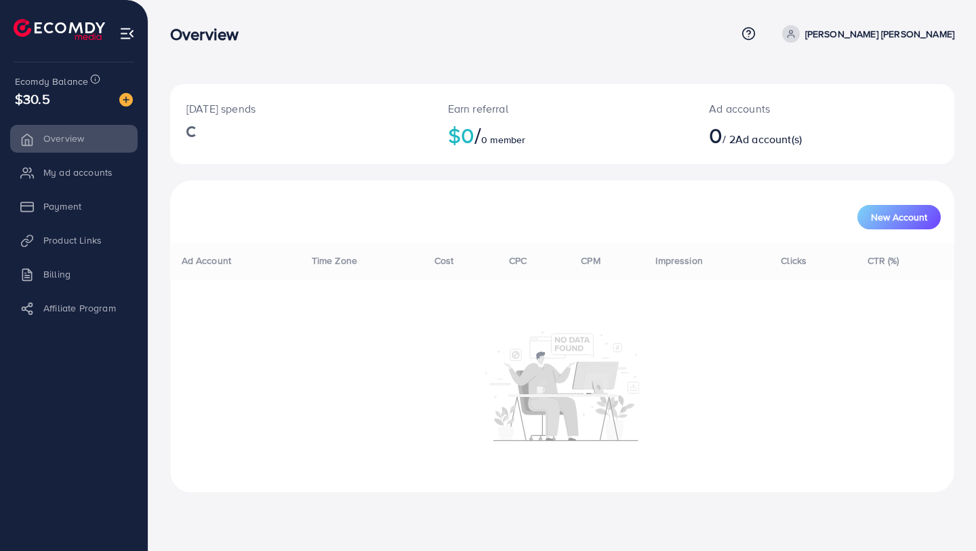  Describe the element at coordinates (503, 140) in the screenshot. I see `span: 0 member` at that location.